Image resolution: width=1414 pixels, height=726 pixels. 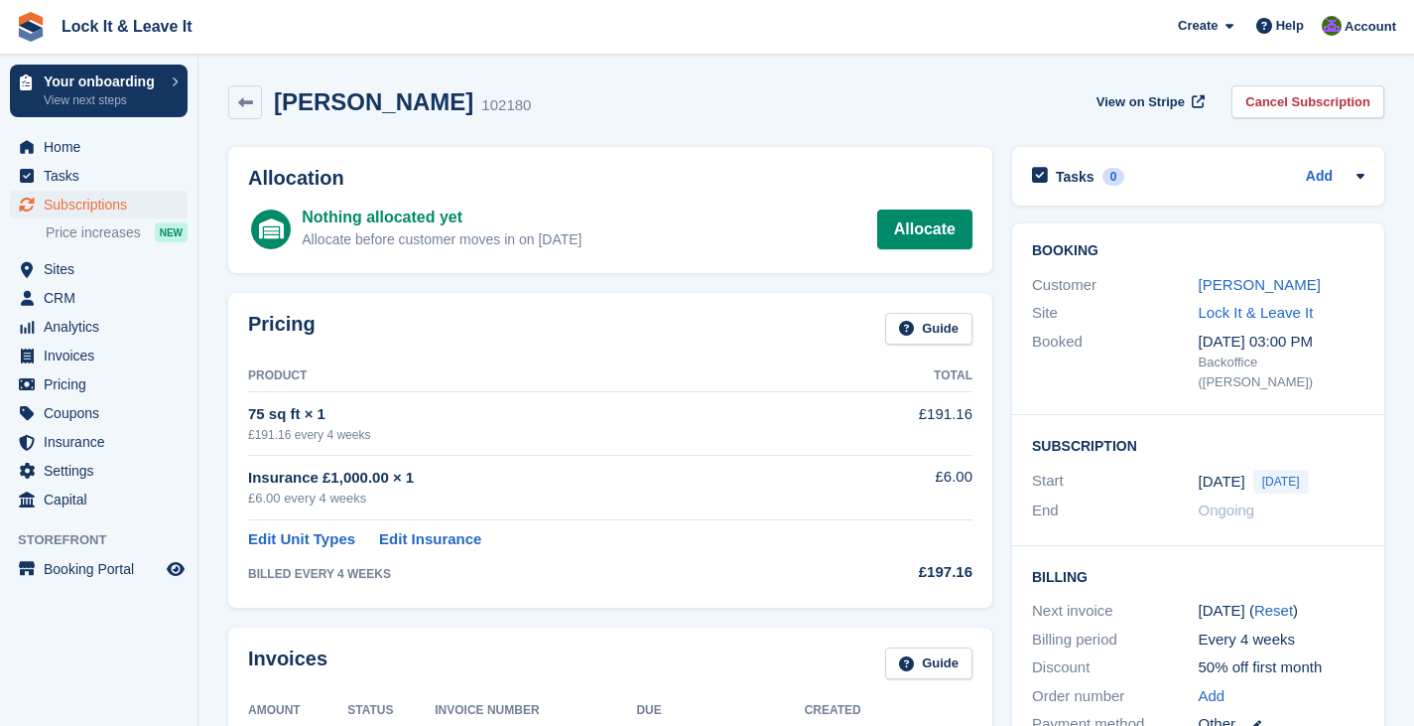 What do you see at coordinates (103, 269) in the screenshot?
I see `span: Sites` at bounding box center [103, 269].